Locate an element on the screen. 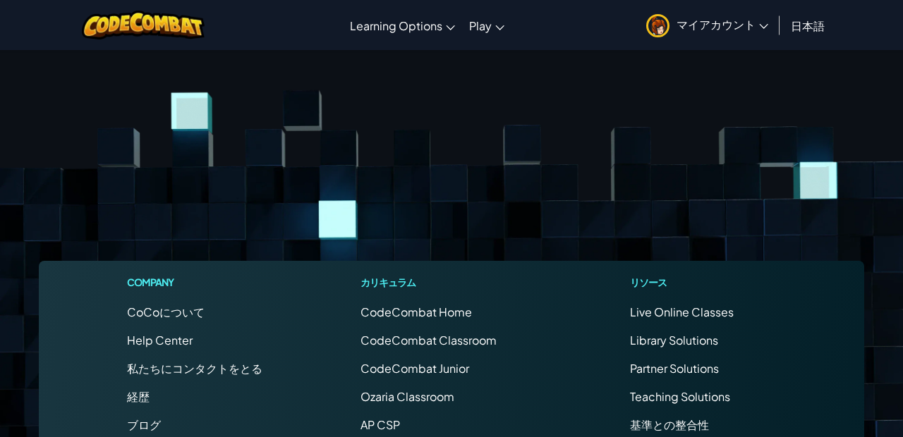 Image resolution: width=903 pixels, height=437 pixels. h1: Company is located at coordinates (195, 282).